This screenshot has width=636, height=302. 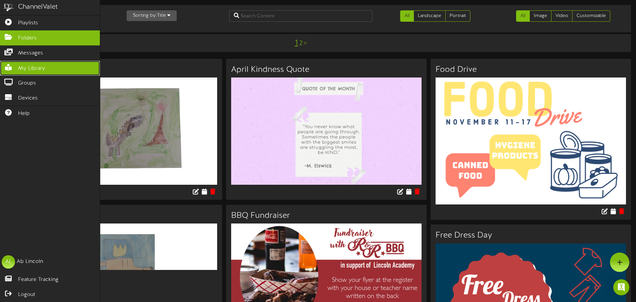 What do you see at coordinates (8, 262) in the screenshot?
I see `div: AL` at bounding box center [8, 262].